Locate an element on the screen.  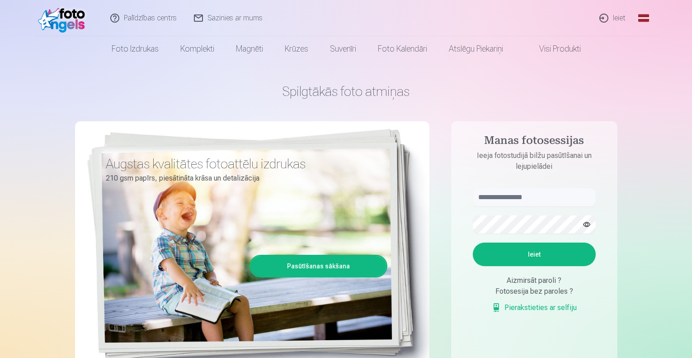
h3: Augstas kvalitātes fotoattēlu izdrukas is located at coordinates (243, 164).